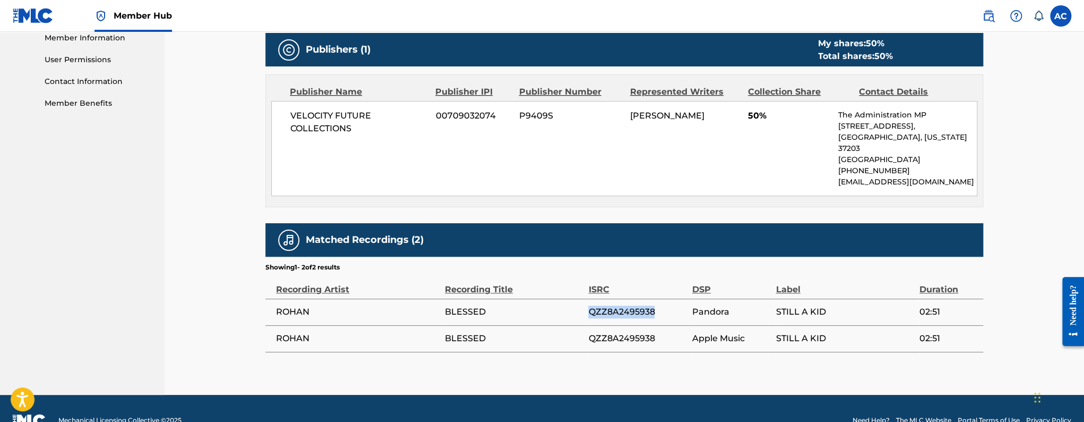 This screenshot has width=1084, height=422. Describe the element at coordinates (845, 284) in the screenshot. I see `div: Label` at that location.